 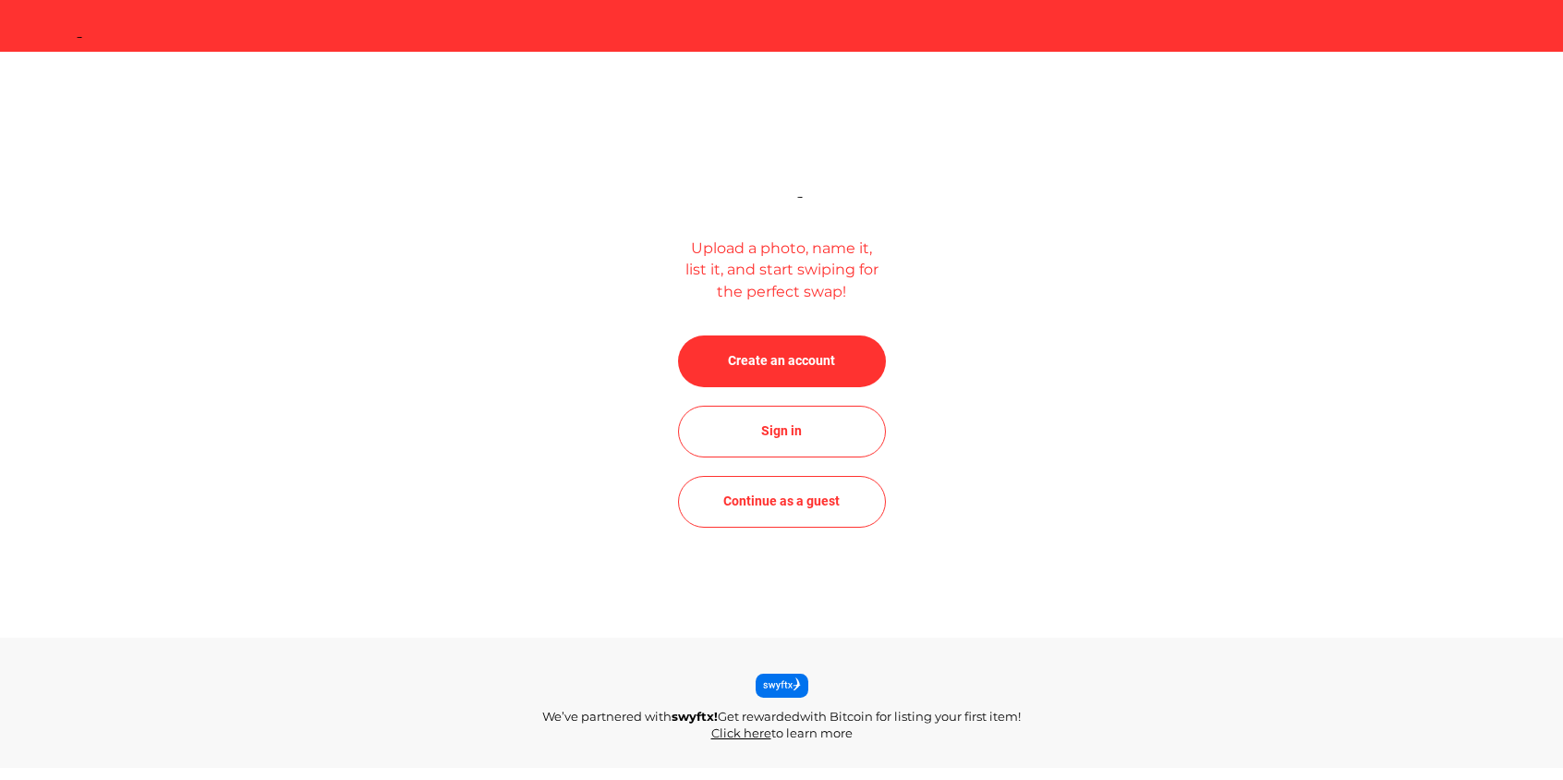 What do you see at coordinates (910, 716) in the screenshot?
I see `span: with Bitcoin for listing your first item!` at bounding box center [910, 716].